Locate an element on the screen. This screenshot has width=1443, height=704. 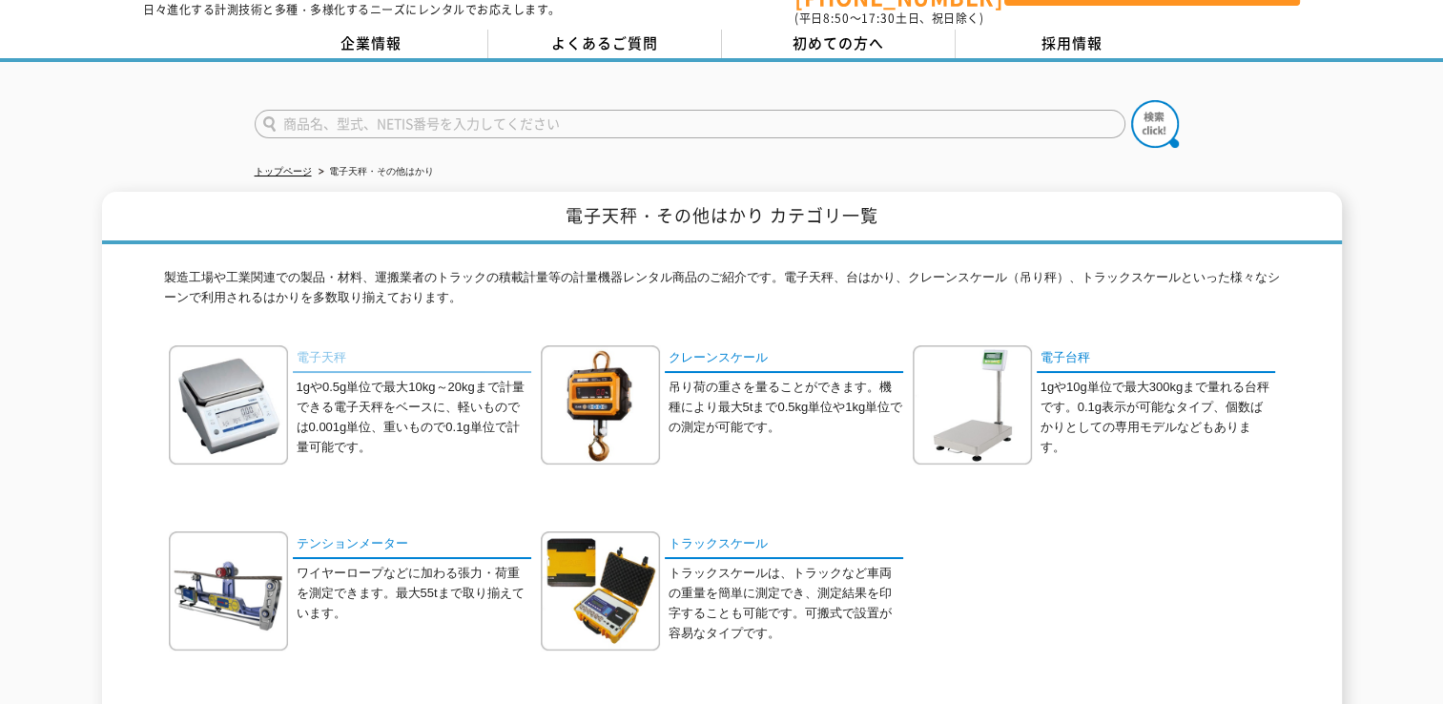
span: 初めての方へ is located at coordinates (838, 43).